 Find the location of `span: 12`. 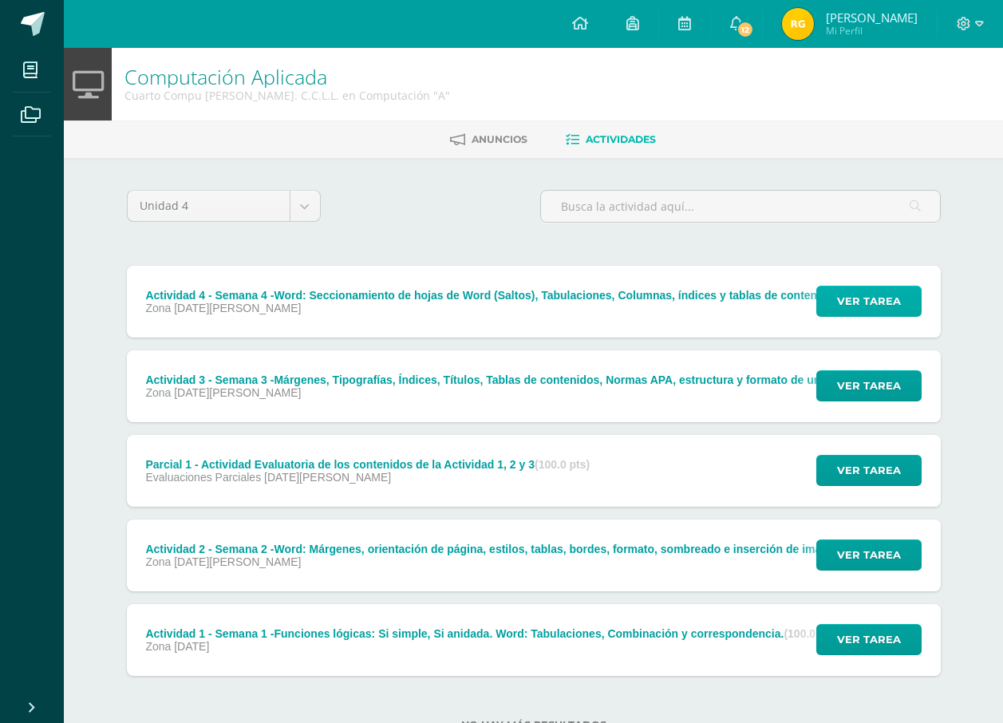

span: 12 is located at coordinates (745, 30).